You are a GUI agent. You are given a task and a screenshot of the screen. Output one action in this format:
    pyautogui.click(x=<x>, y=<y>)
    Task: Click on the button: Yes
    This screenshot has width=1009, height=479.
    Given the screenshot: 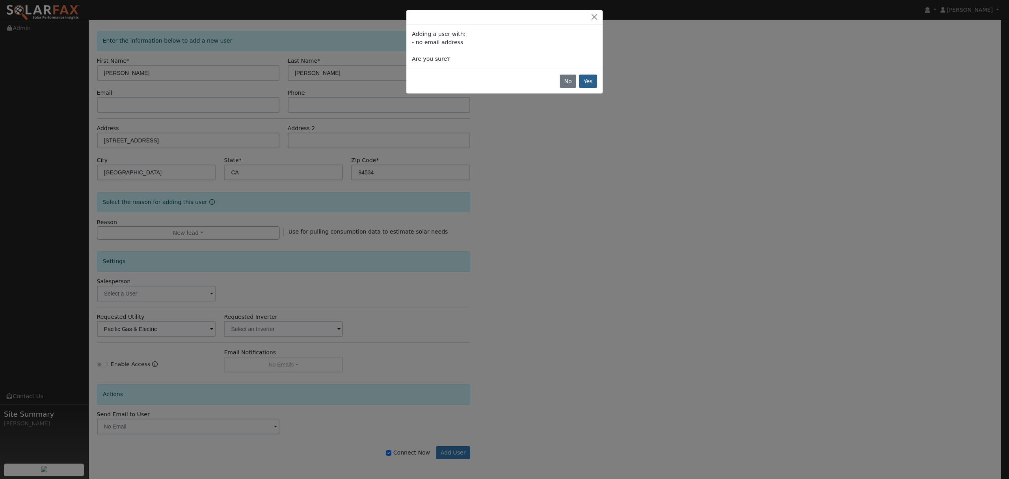 What is the action you would take?
    pyautogui.click(x=588, y=81)
    